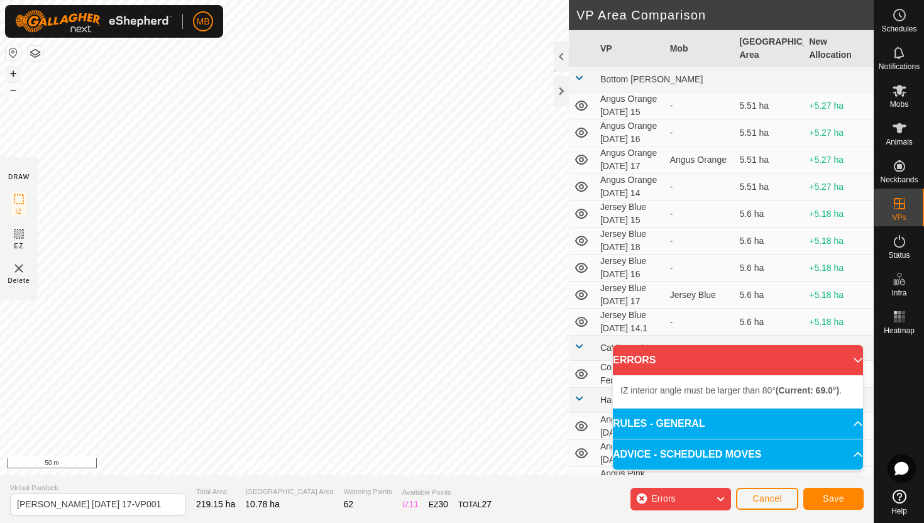  Describe the element at coordinates (98, 488) in the screenshot. I see `span: Virtual Paddock` at that location.